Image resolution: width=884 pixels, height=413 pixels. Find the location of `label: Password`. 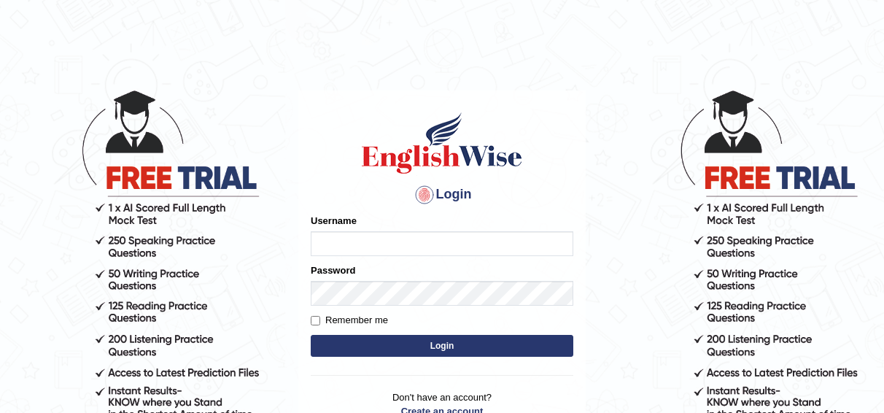

label: Password is located at coordinates (333, 270).